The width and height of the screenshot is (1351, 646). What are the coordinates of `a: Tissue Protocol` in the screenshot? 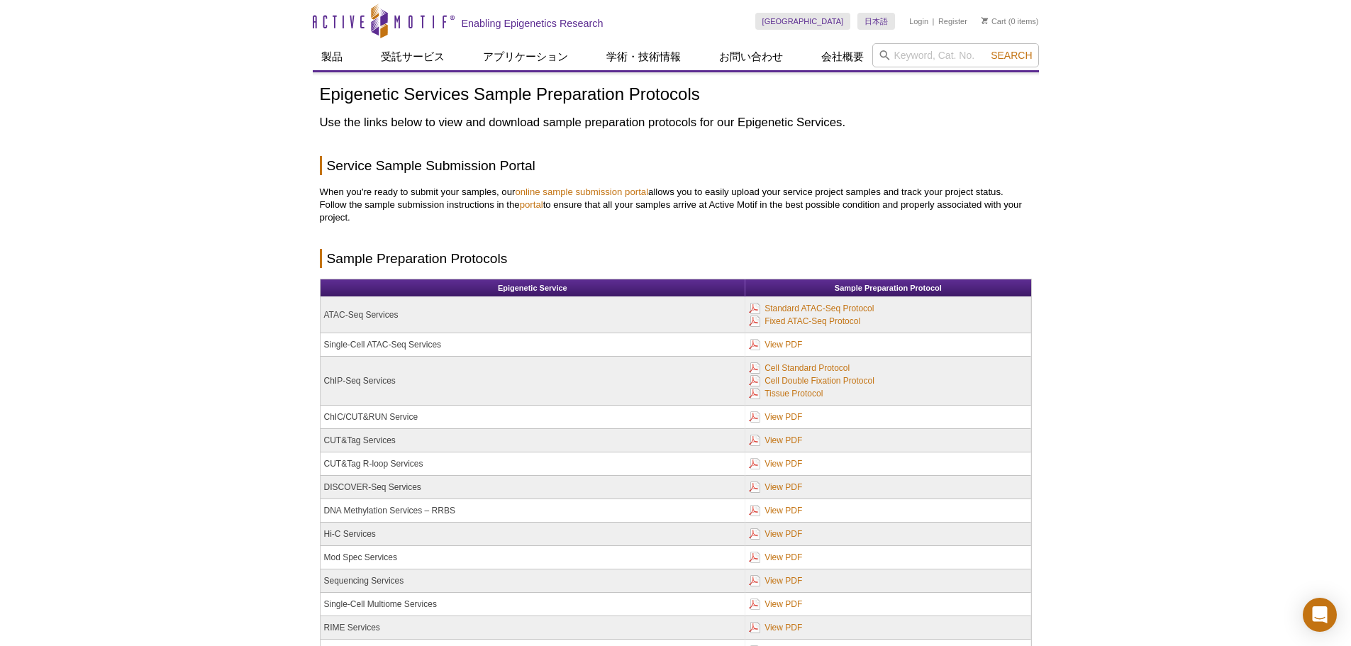 It's located at (786, 394).